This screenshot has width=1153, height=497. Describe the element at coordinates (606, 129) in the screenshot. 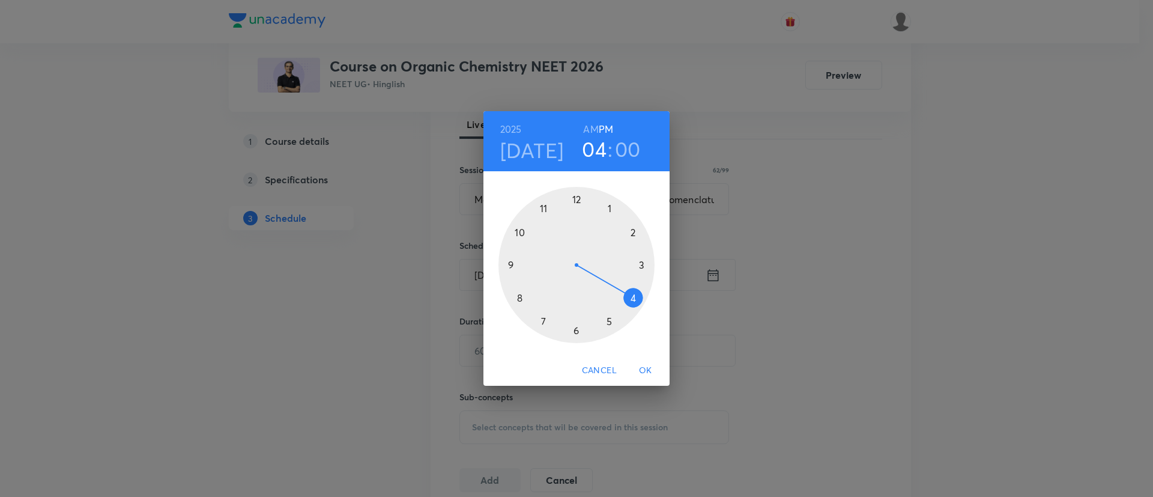

I see `button: PM` at that location.